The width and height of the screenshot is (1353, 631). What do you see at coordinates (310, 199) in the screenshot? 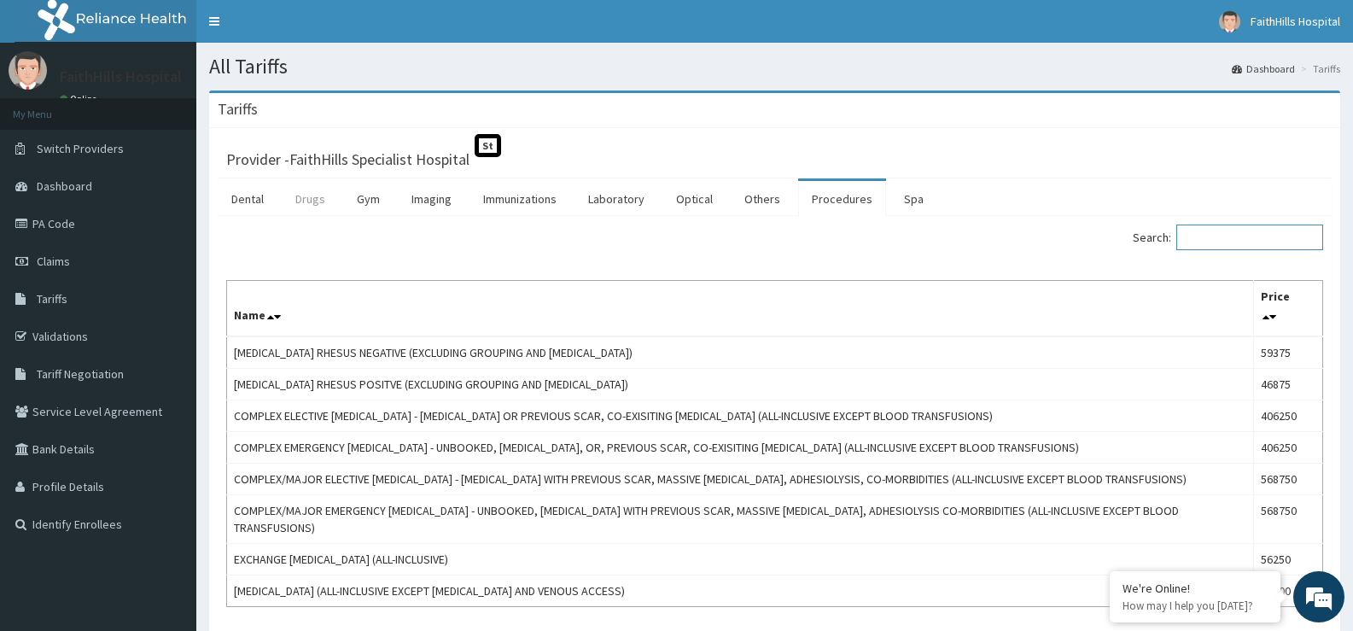
I see `a: Drugs` at bounding box center [310, 199].